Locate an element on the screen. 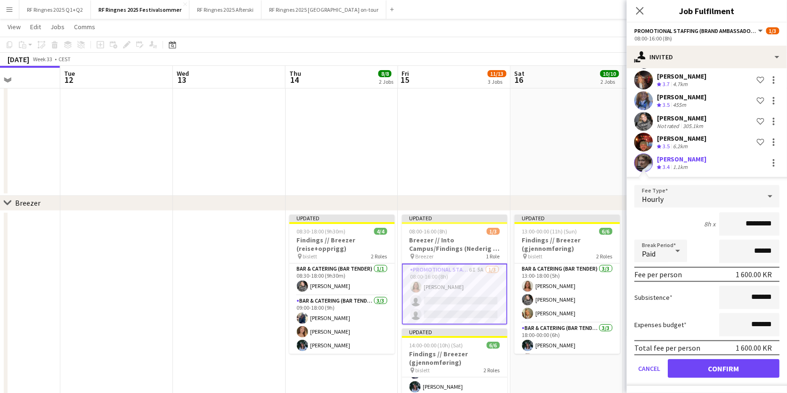 The height and width of the screenshot is (393, 787). h3: Breezer // Into Campus/Findings (Nederig + Opprigg) is located at coordinates (455, 245).